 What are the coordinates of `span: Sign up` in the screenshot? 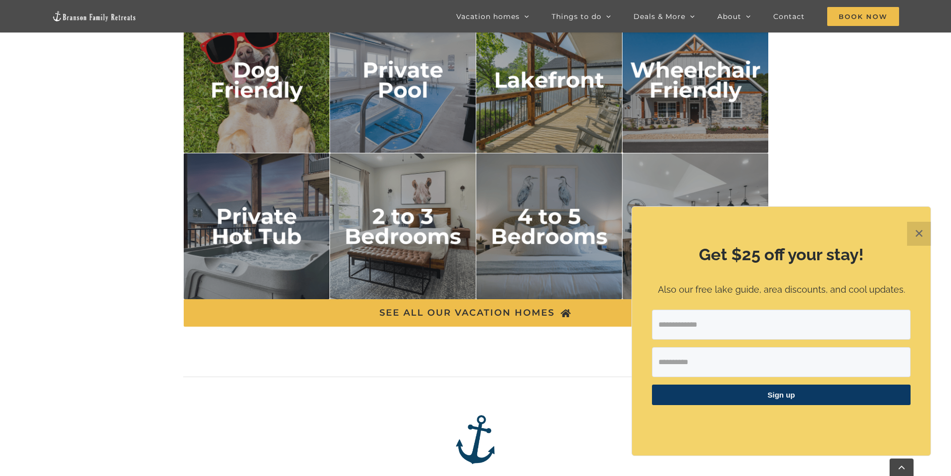 It's located at (781, 394).